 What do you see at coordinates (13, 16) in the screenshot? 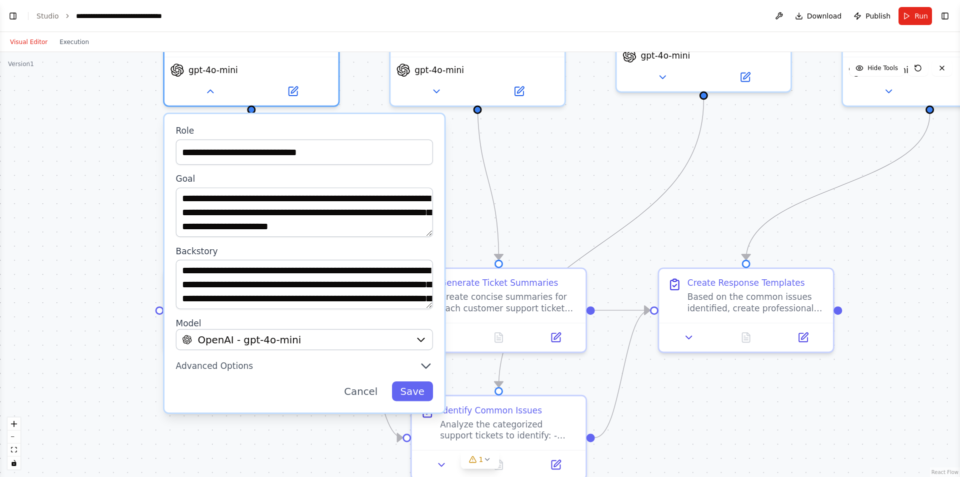
I see `button: Show left sidebar` at bounding box center [13, 16].